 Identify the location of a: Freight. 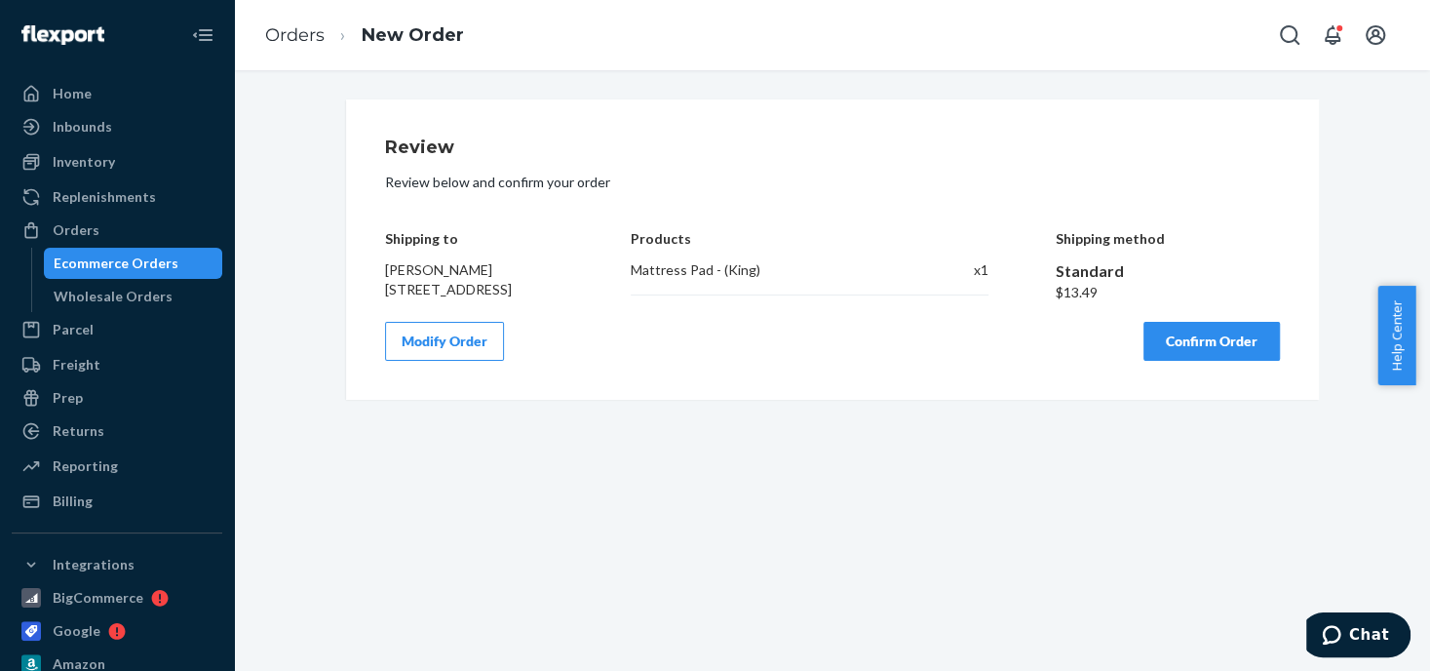
(117, 365).